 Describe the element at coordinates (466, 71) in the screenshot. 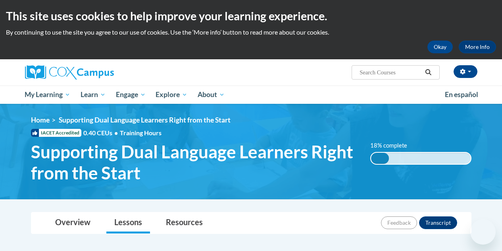

I see `button: Account Settings` at that location.